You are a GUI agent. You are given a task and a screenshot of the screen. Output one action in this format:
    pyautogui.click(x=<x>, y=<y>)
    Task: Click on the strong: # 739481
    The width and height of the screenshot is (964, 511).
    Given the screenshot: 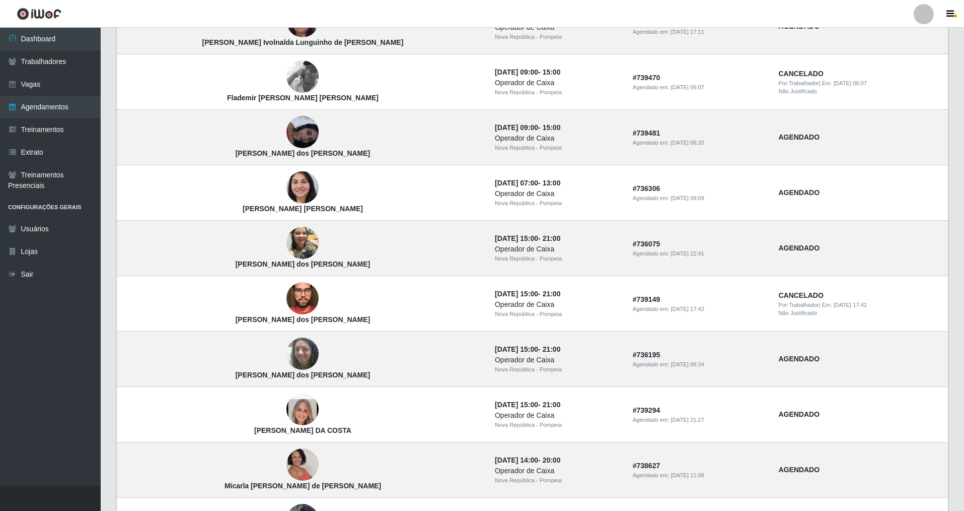 What is the action you would take?
    pyautogui.click(x=647, y=133)
    